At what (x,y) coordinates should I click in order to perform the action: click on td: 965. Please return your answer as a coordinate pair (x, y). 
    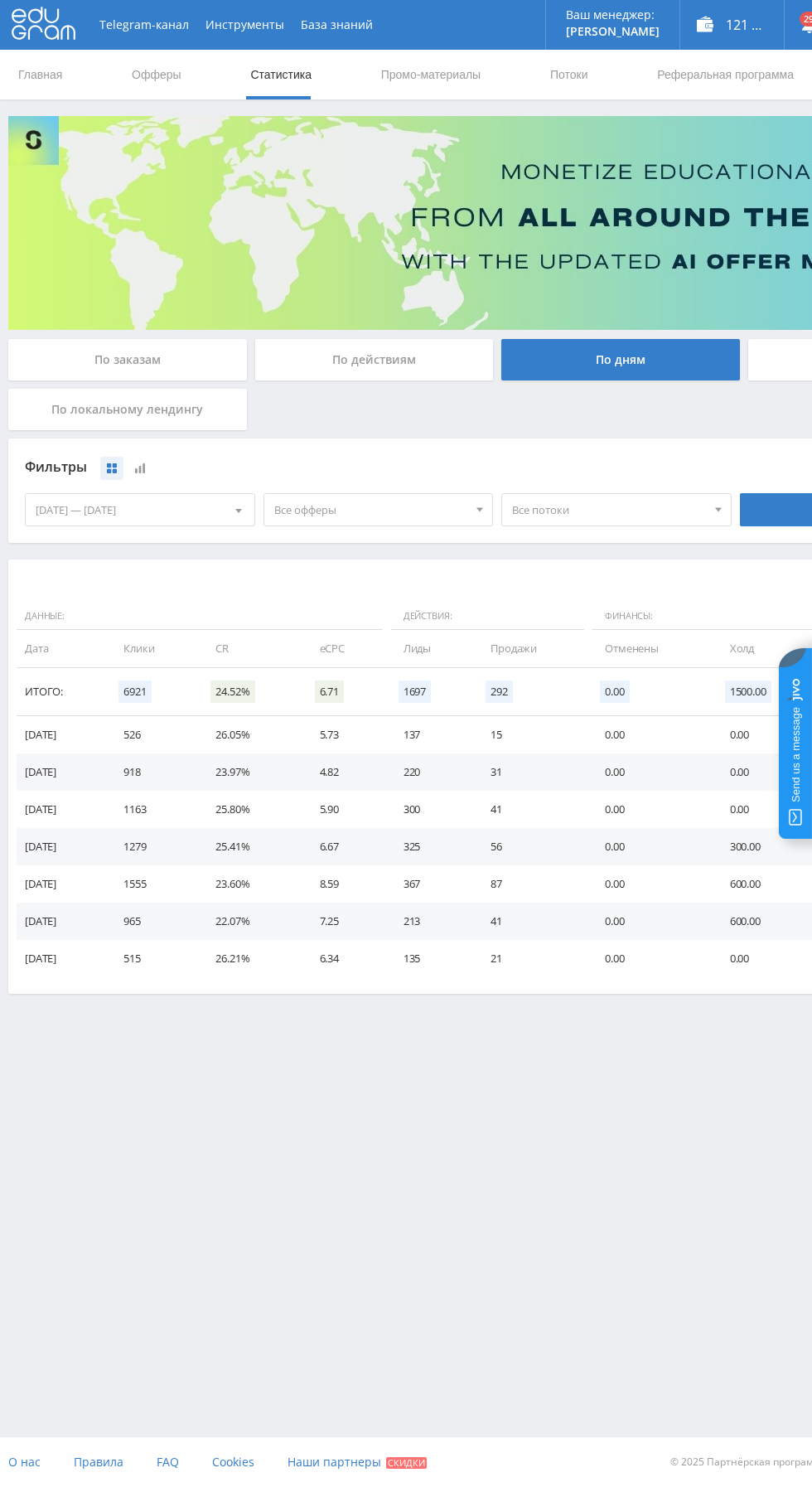
    Looking at the image, I should click on (152, 921).